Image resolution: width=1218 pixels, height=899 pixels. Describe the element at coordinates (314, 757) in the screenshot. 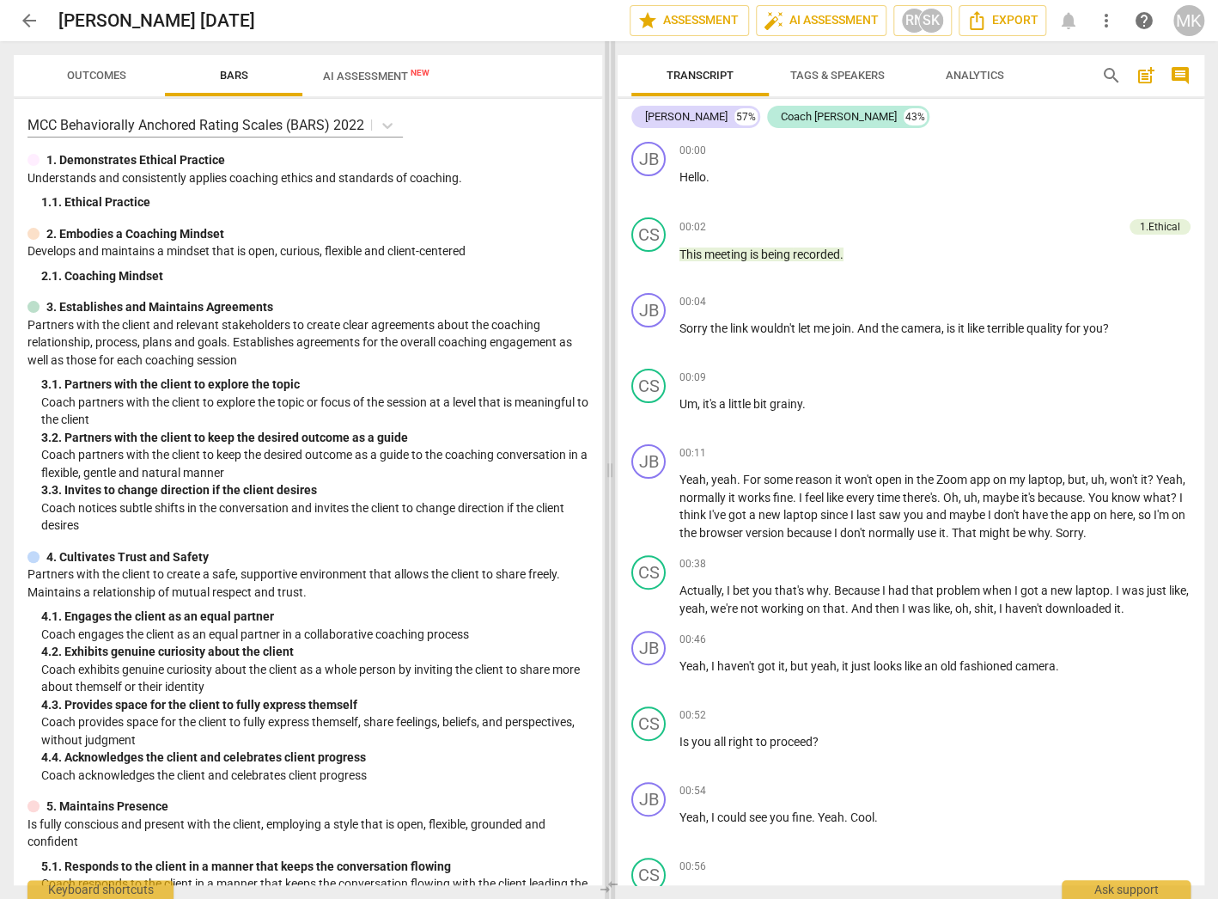

I see `div: 4. 4. Acknowledges the client and celebrates client progress` at that location.